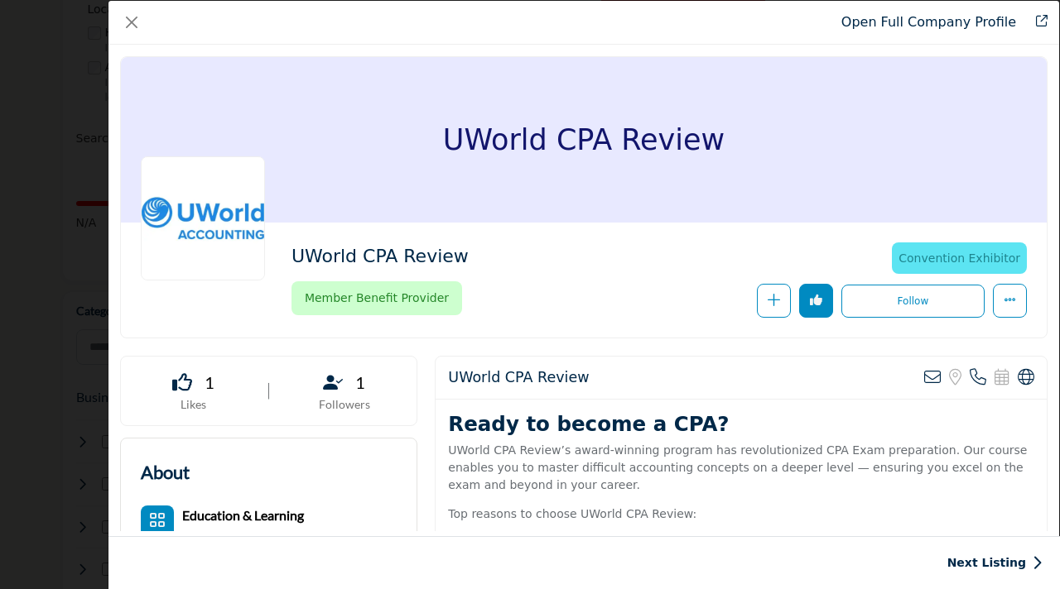 The width and height of the screenshot is (1060, 589). I want to click on span: Member Benefit Provider, so click(377, 298).